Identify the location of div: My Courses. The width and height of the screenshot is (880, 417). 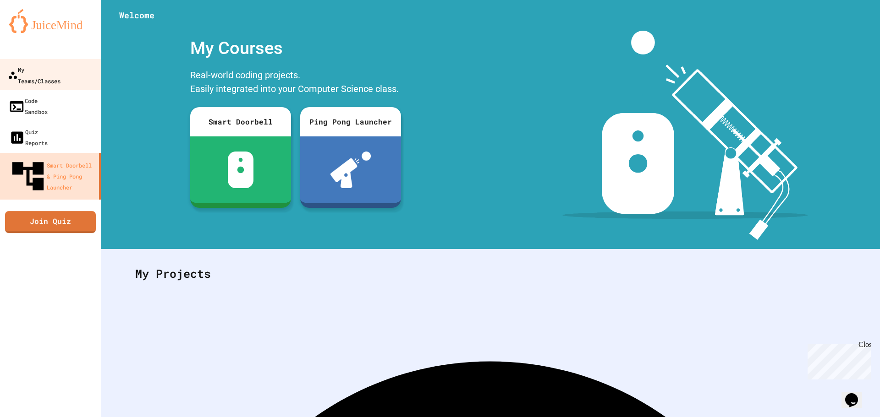
(295, 48).